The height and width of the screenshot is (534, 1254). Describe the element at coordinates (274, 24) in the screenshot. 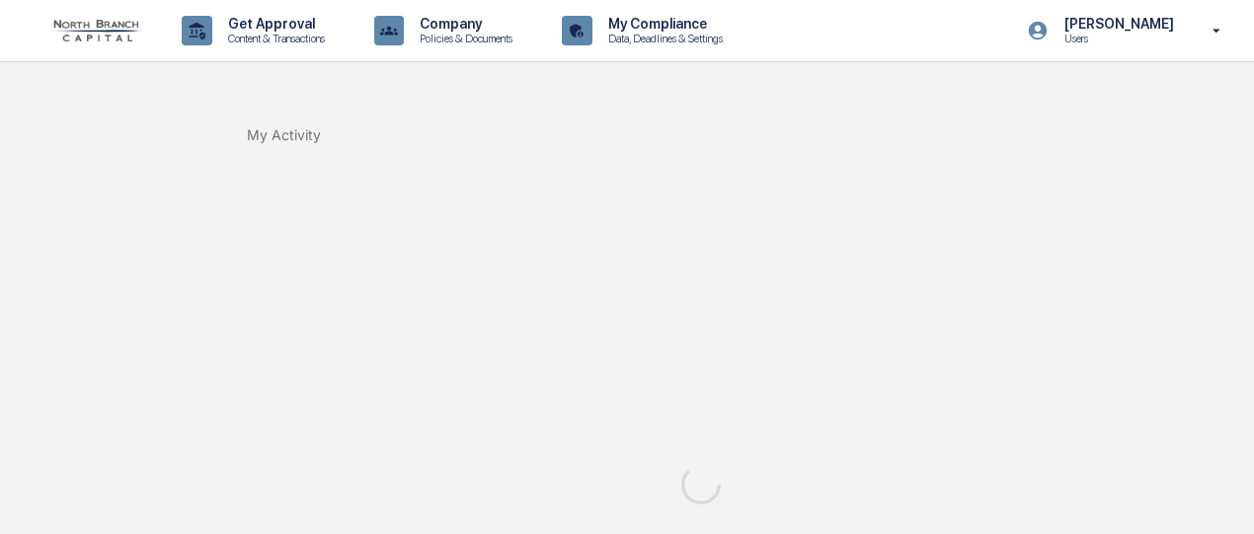

I see `p: Get Approval` at that location.